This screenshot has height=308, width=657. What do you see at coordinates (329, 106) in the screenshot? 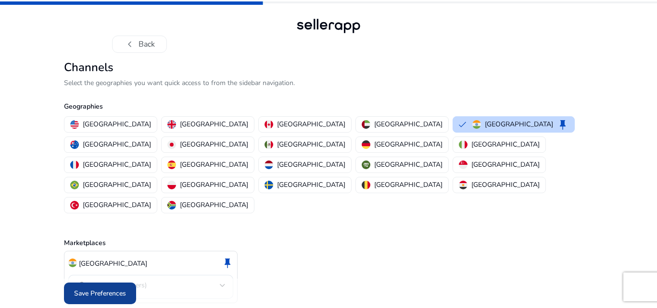
I see `p: Geographies` at bounding box center [329, 106].